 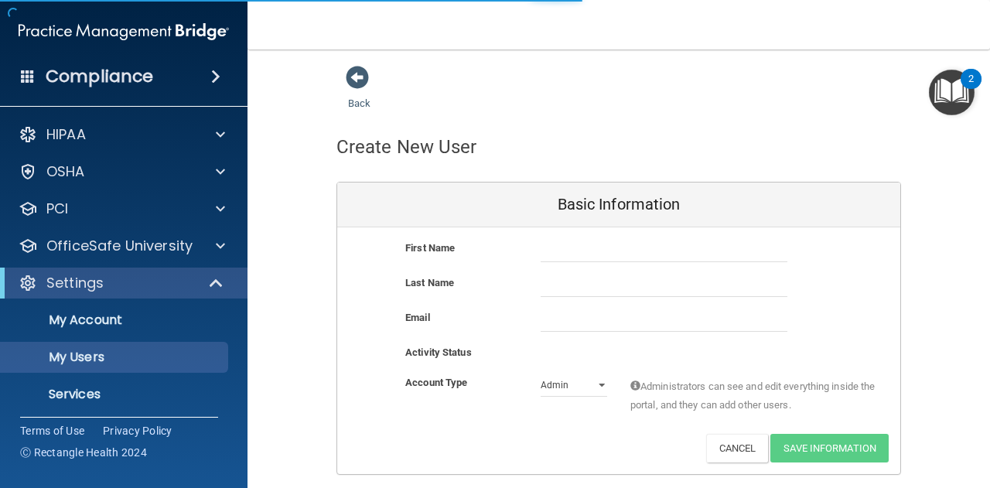 What do you see at coordinates (436, 382) in the screenshot?
I see `b: Account Type` at bounding box center [436, 382].